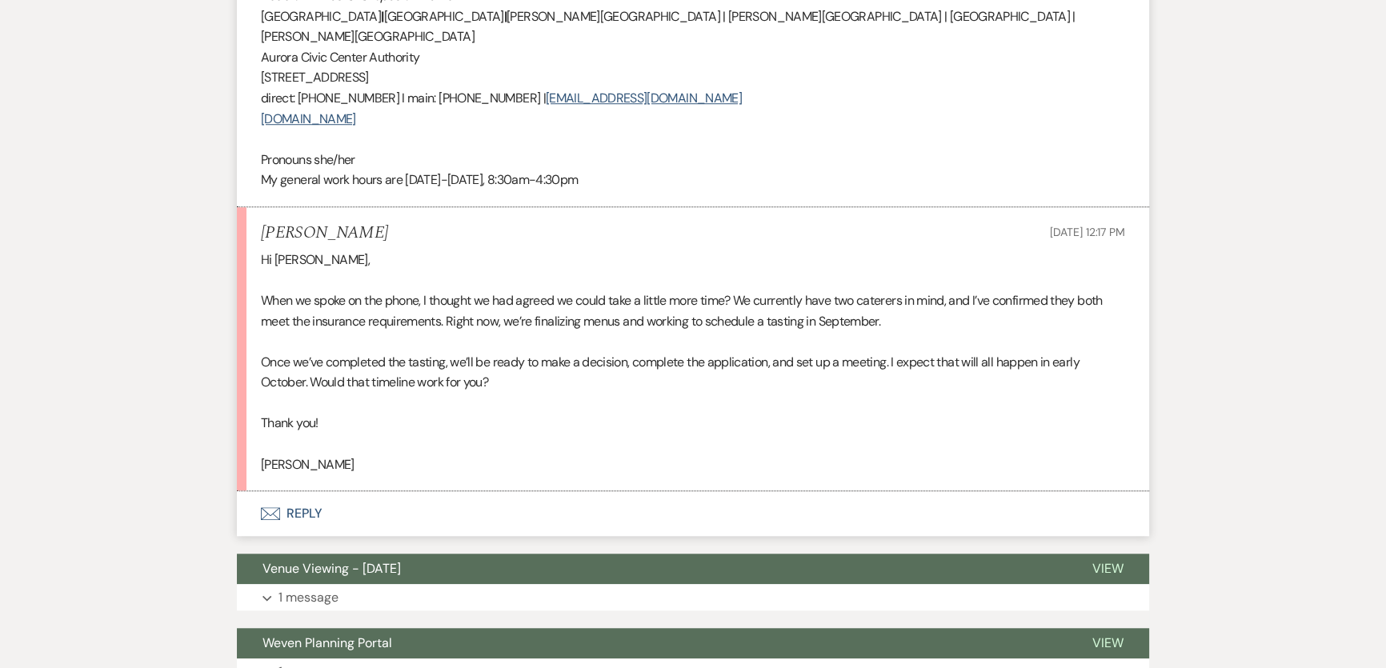 The width and height of the screenshot is (1386, 668). Describe the element at coordinates (308, 159) in the screenshot. I see `span: Pronouns she/her` at that location.